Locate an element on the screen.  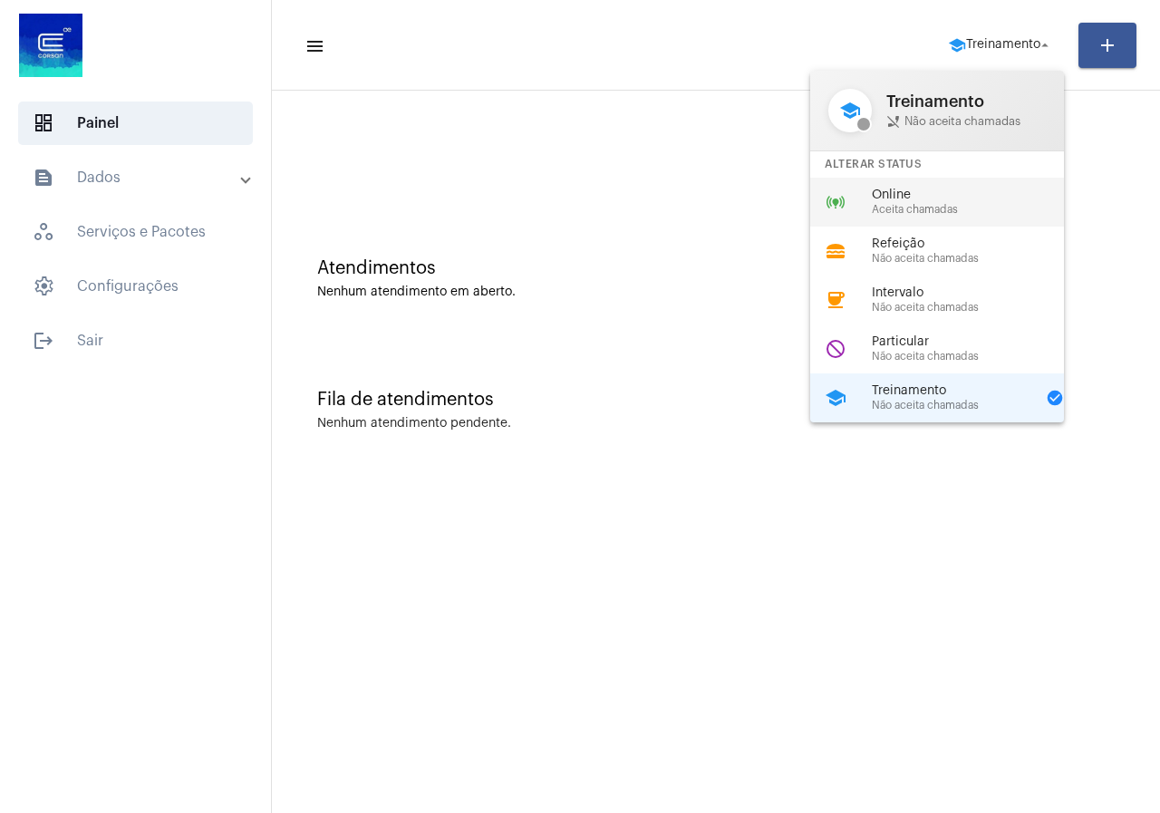
mat-icon: online_prediction is located at coordinates (836, 202).